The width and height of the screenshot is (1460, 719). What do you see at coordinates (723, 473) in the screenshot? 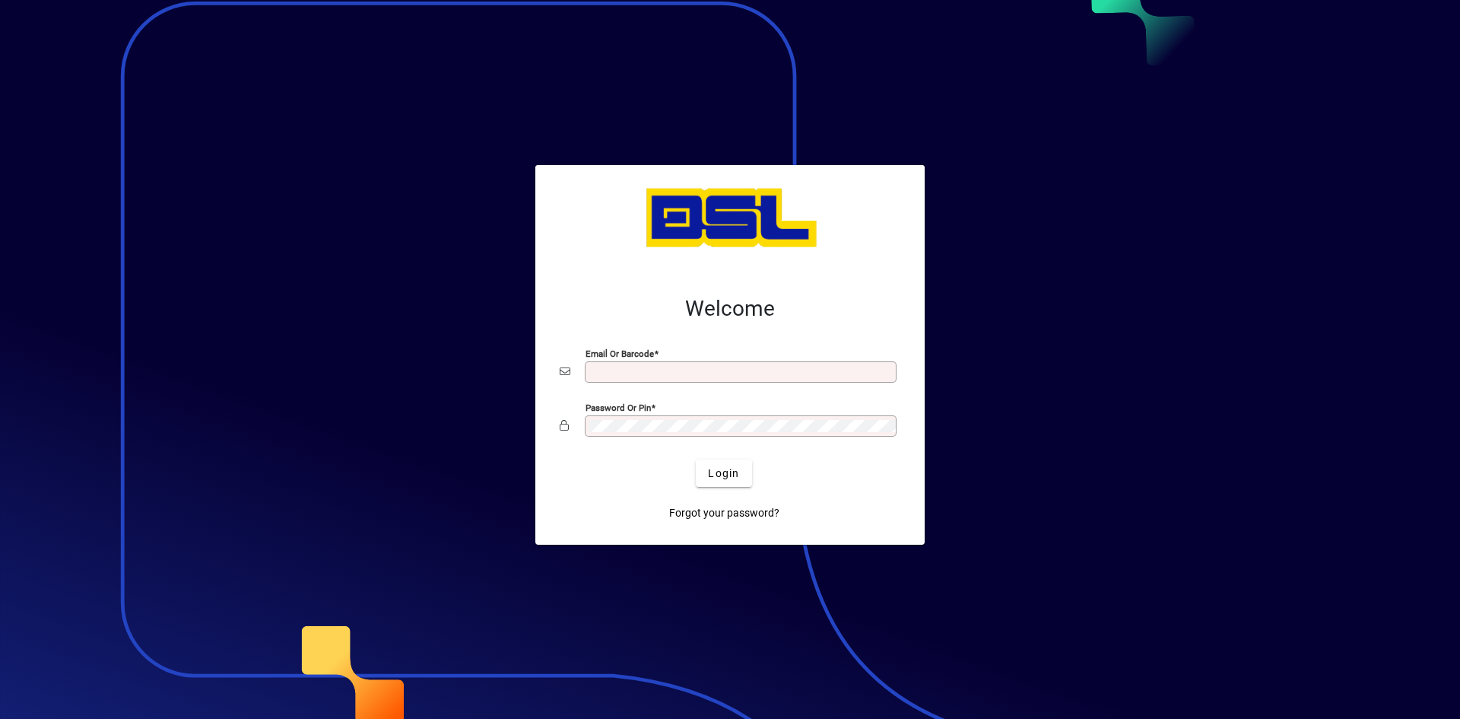
I see `button: Login` at bounding box center [723, 473].